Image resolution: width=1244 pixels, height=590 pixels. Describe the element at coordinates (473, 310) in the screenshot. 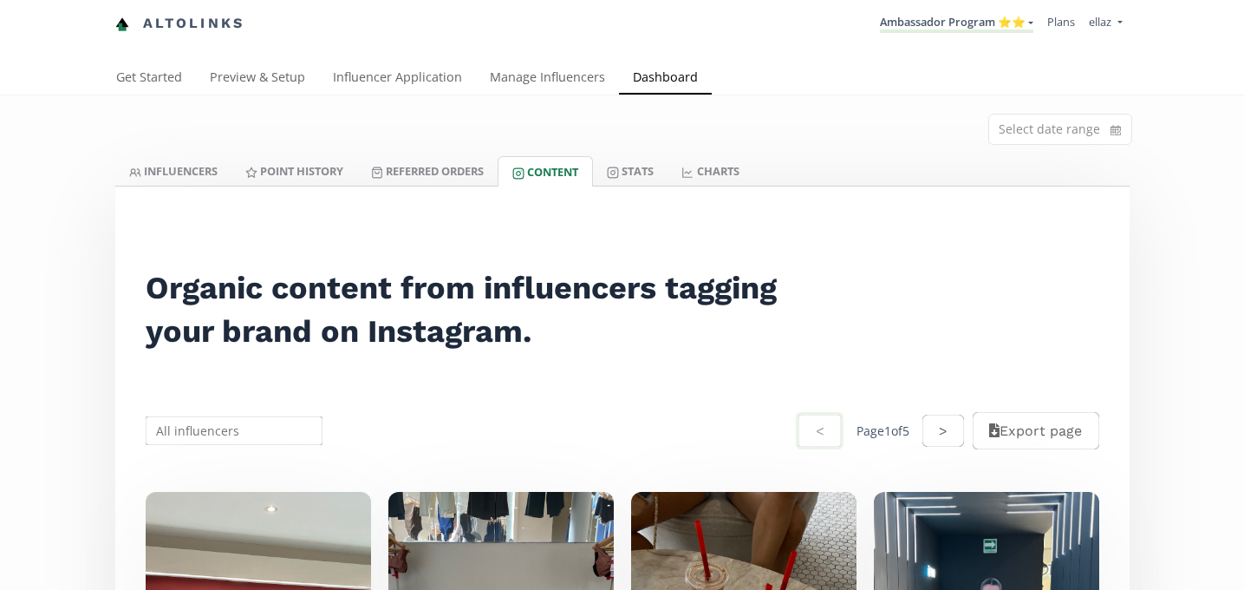

I see `h2: Organic content from influencers tagging your brand on Instagram.` at that location.